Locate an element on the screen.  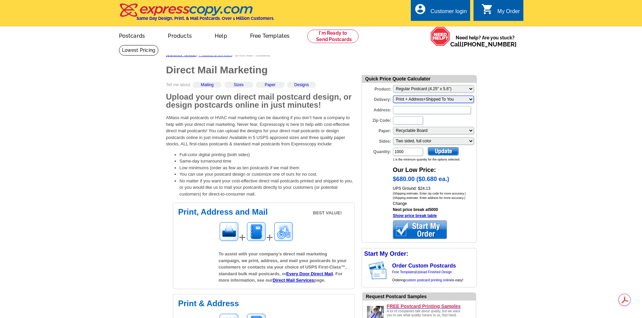
div: Start My Order: is located at coordinates (419, 254).